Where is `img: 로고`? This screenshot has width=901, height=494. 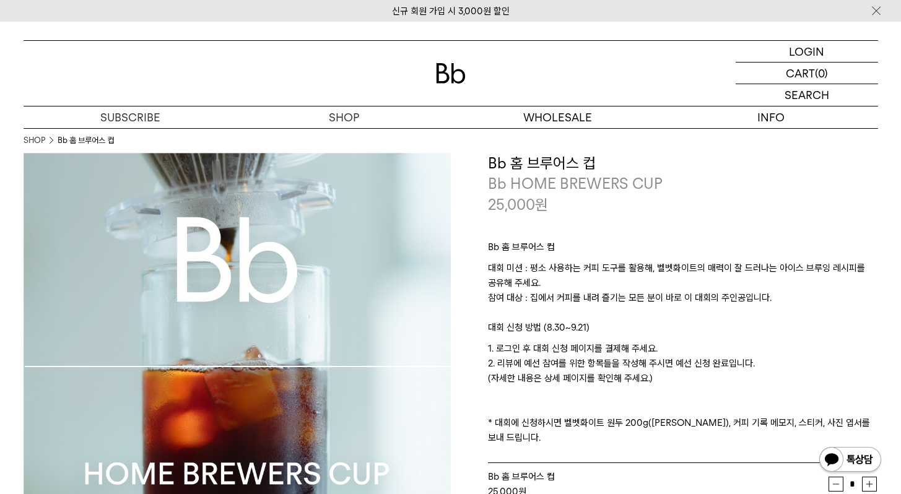
img: 로고 is located at coordinates (451, 73).